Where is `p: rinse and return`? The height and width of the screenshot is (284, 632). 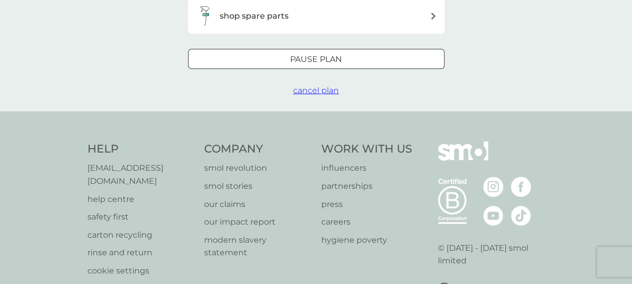 p: rinse and return is located at coordinates (141, 252).